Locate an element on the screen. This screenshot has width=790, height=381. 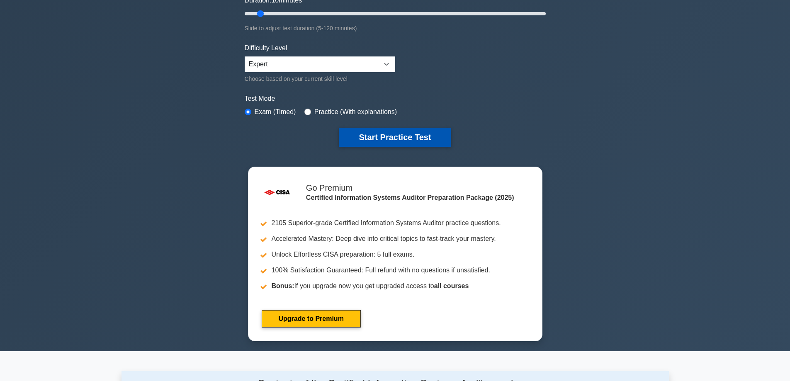
a: Upgrade to Premium is located at coordinates (311, 319).